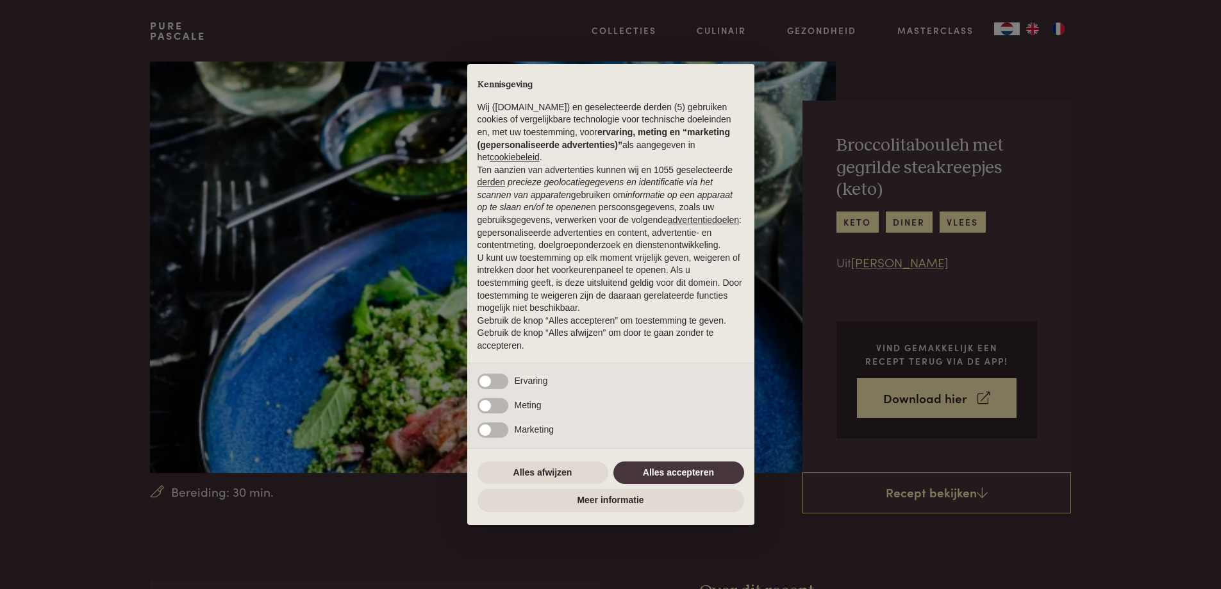  What do you see at coordinates (595, 188) in the screenshot?
I see `em: precieze geolocatiegegevens en identificatie via het scannen van apparaten` at bounding box center [595, 188].